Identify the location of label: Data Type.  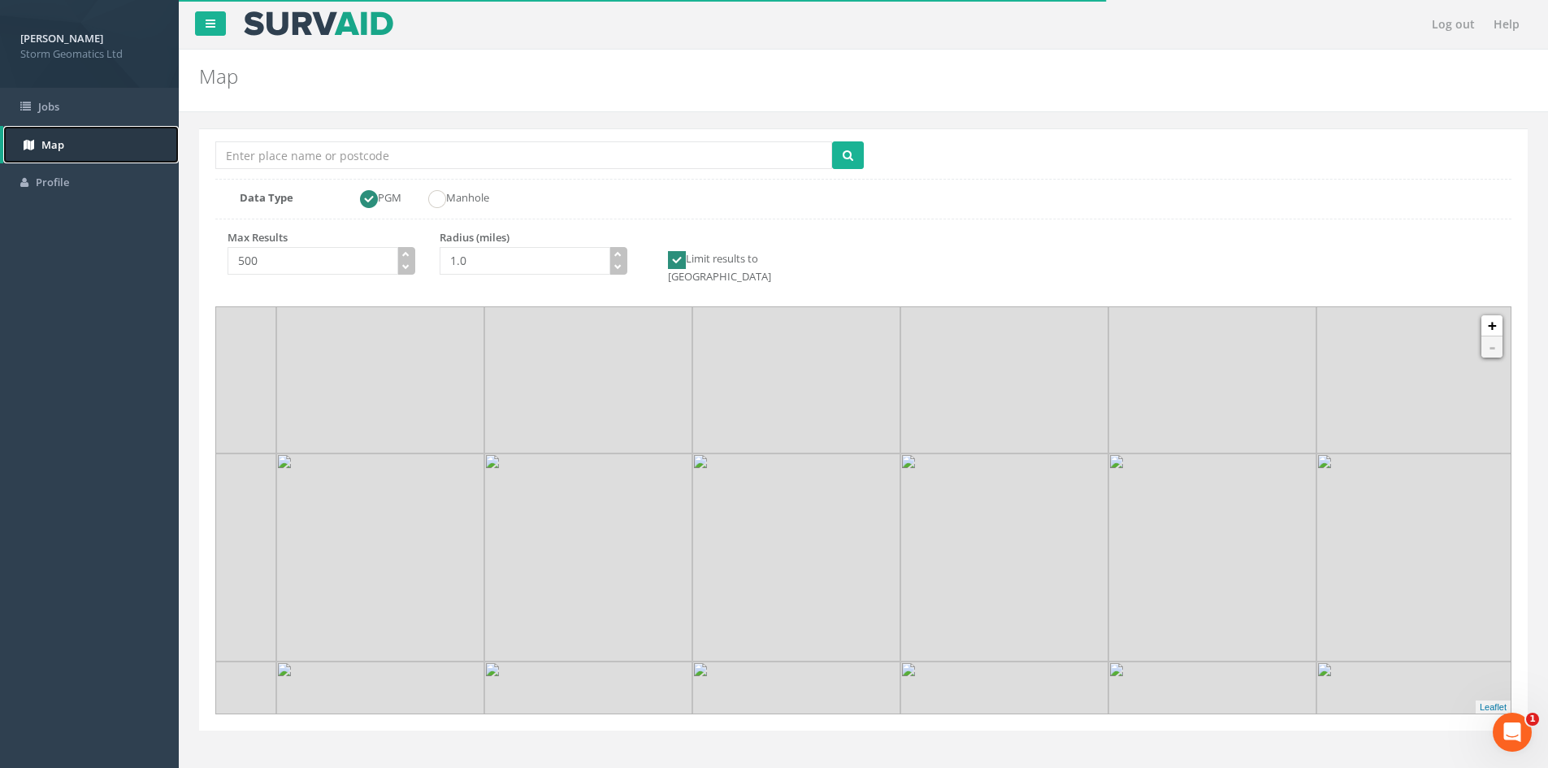
(280, 197).